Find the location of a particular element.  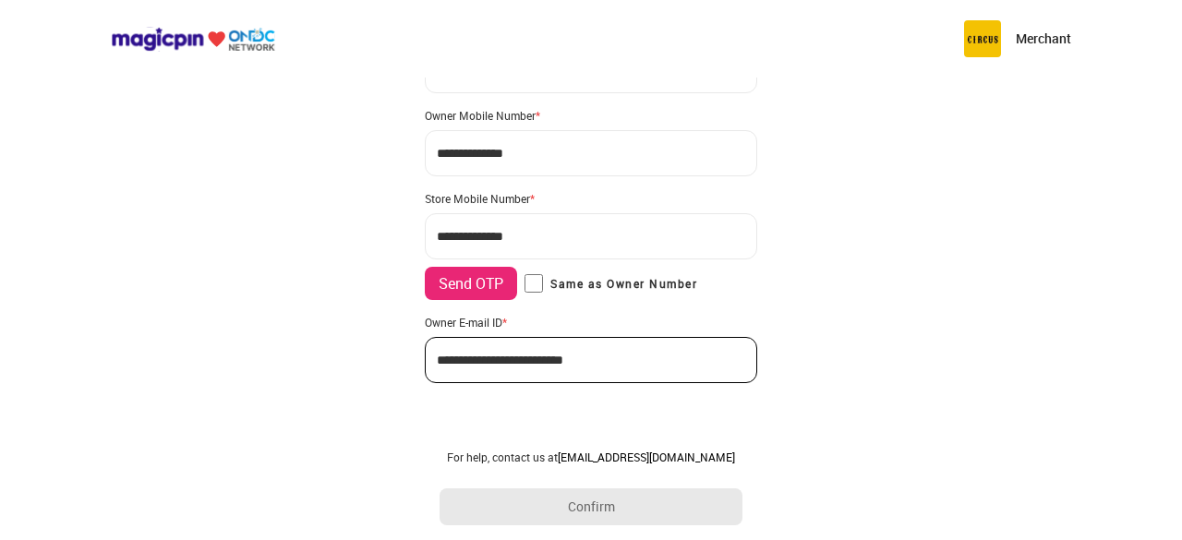

div: Store Mobile Number is located at coordinates (591, 199).